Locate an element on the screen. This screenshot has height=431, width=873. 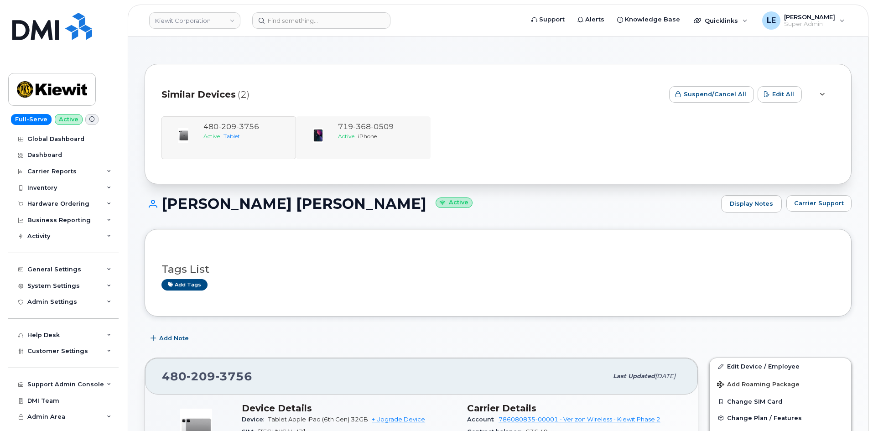
span: Carrier Support is located at coordinates (819, 203).